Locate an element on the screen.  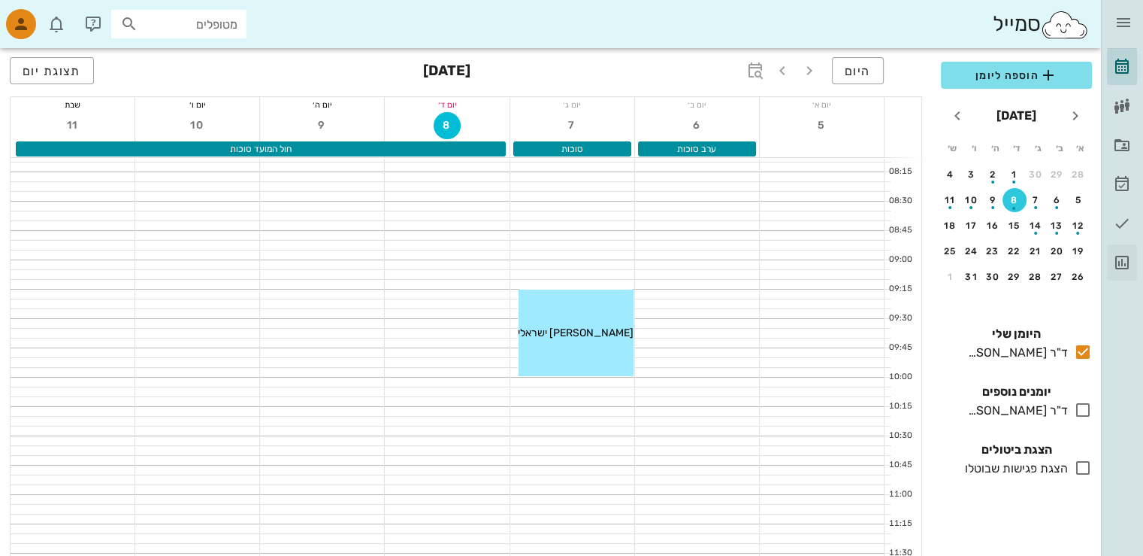
button: 1 is located at coordinates (1015, 174).